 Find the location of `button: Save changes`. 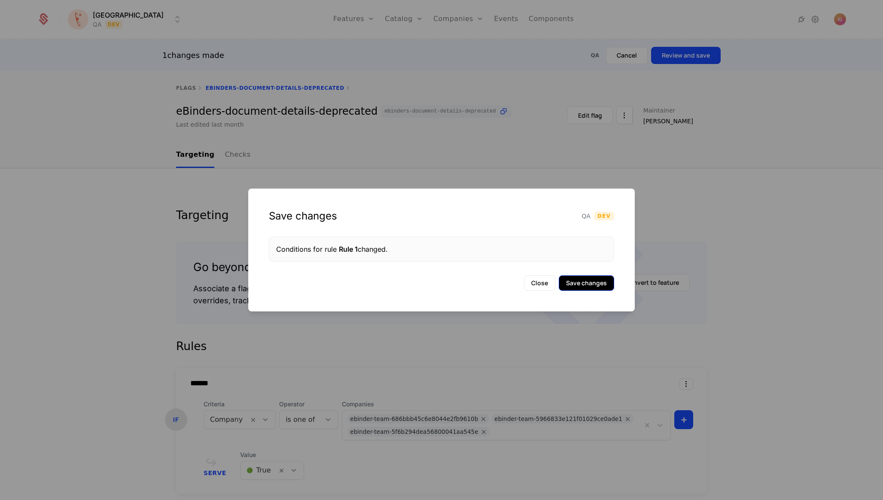

button: Save changes is located at coordinates (586, 283).